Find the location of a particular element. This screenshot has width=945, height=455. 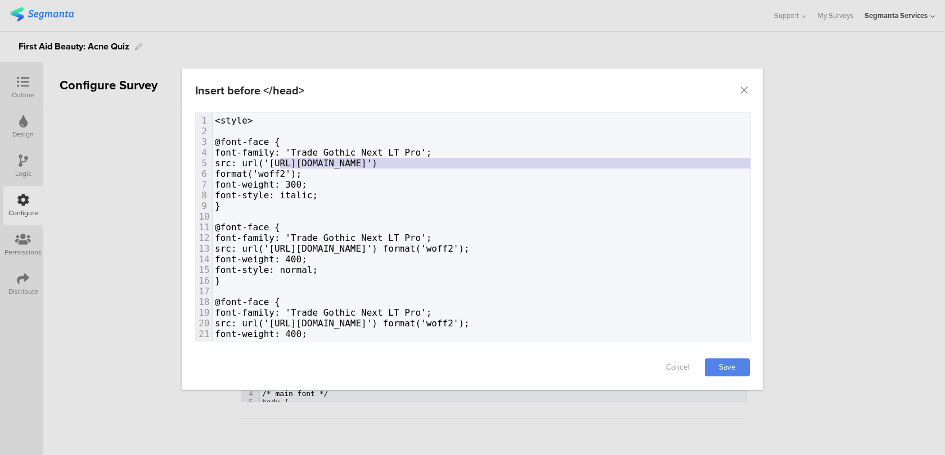

div: 3 is located at coordinates (204, 142).